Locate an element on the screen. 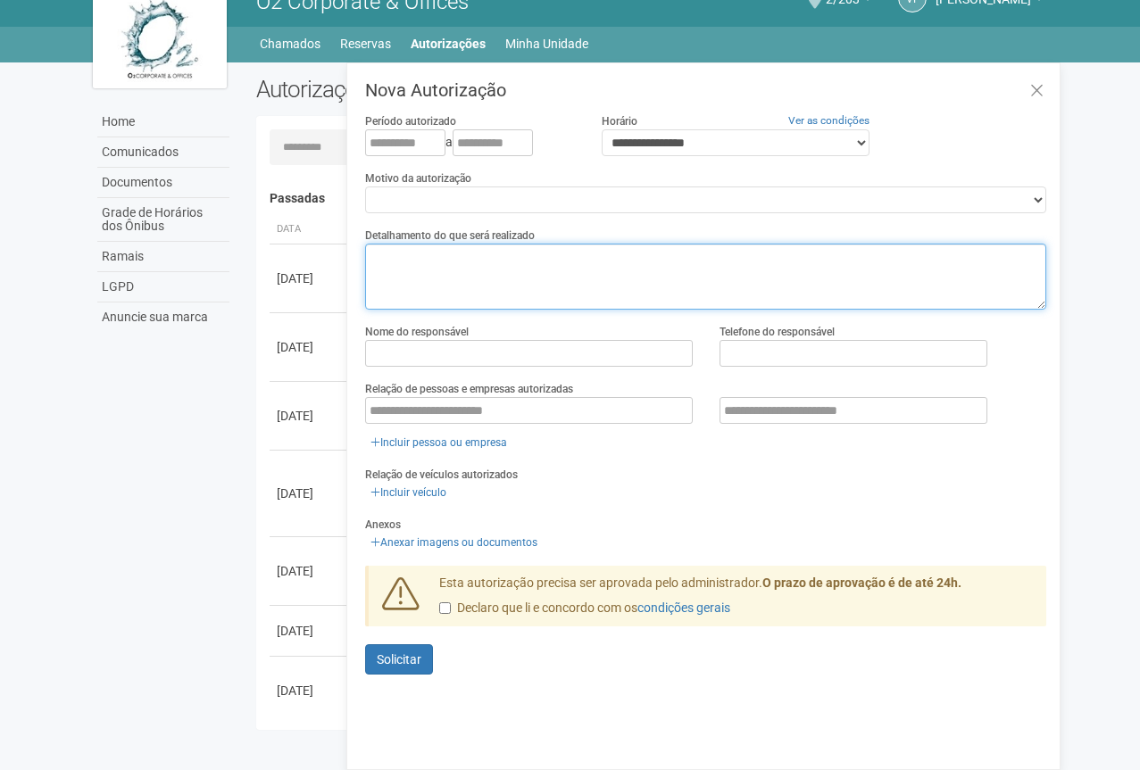 This screenshot has height=770, width=1140. a: Anuncie sua marca is located at coordinates (163, 317).